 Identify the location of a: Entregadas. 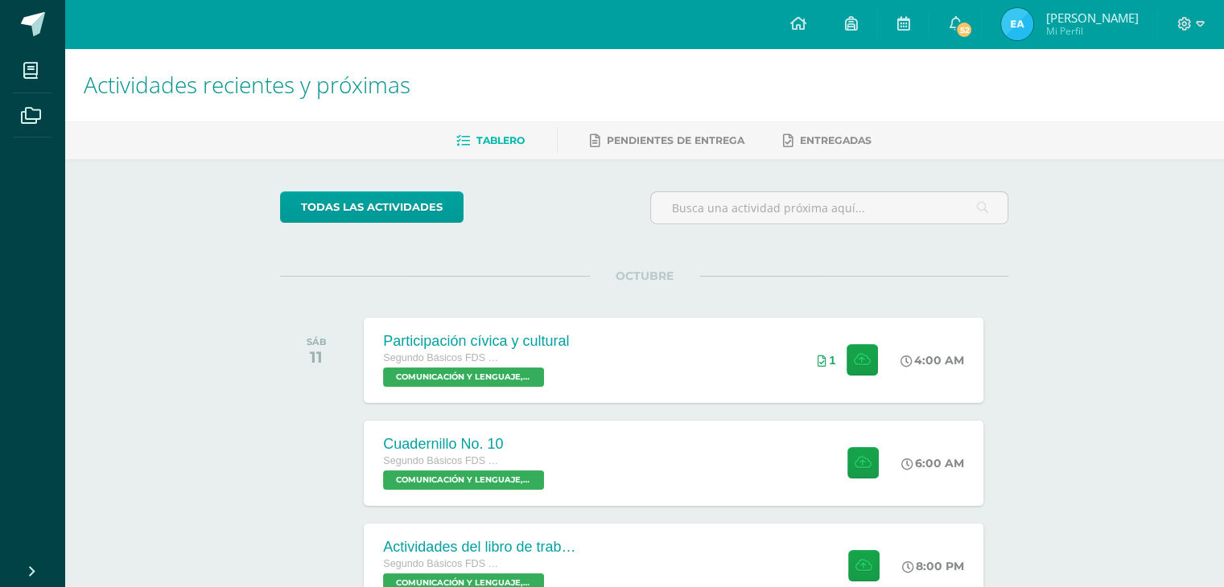
(827, 141).